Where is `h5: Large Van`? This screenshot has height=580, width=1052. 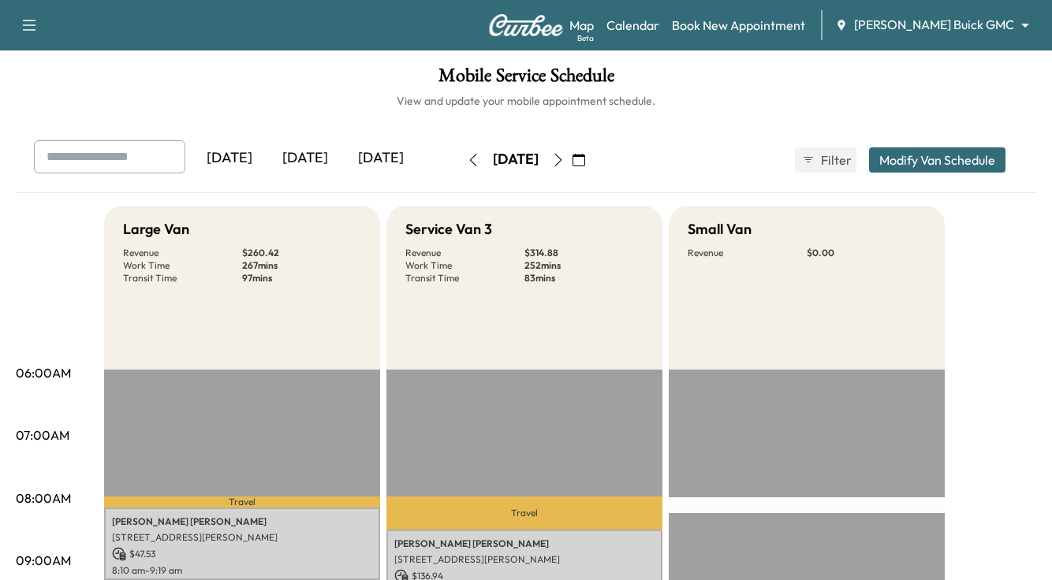 h5: Large Van is located at coordinates (156, 229).